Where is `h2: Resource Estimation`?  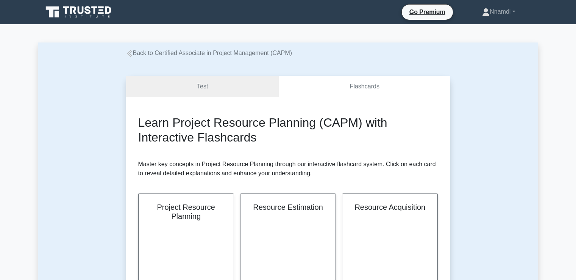
h2: Resource Estimation is located at coordinates (288, 207).